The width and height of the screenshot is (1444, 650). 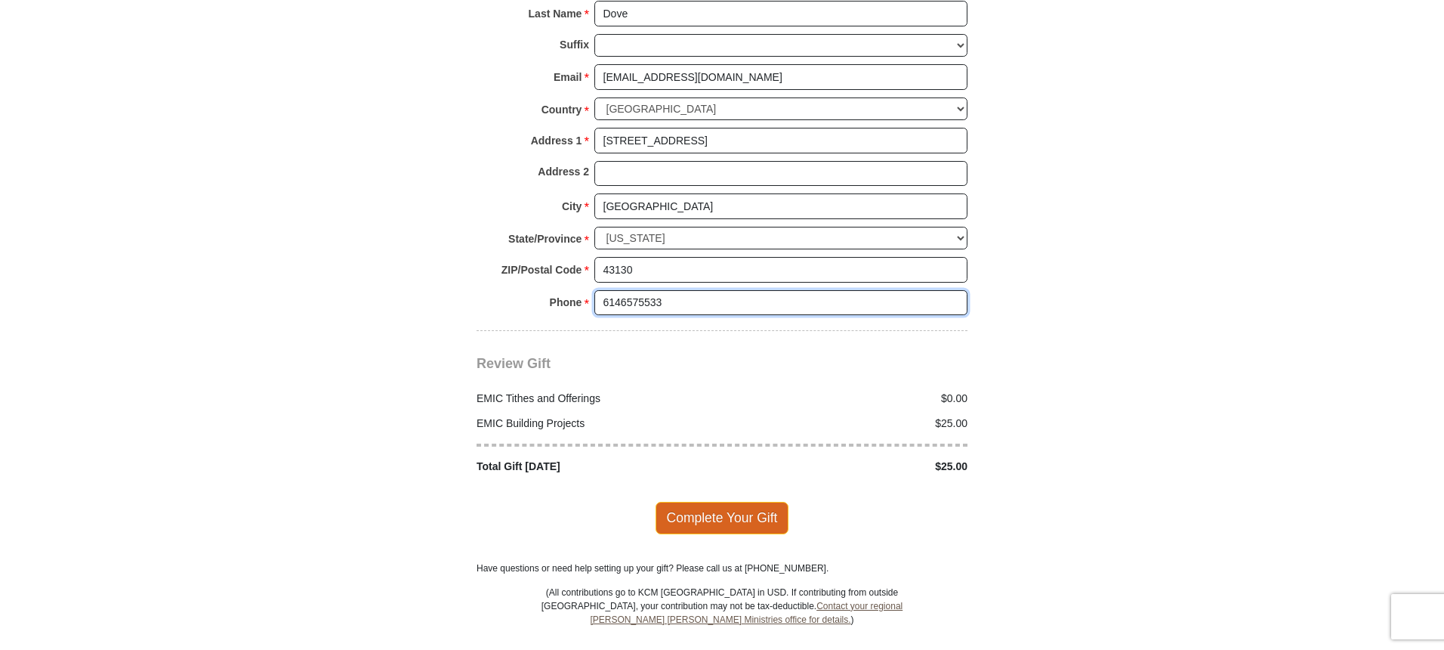 What do you see at coordinates (557, 140) in the screenshot?
I see `strong: Address 1` at bounding box center [557, 140].